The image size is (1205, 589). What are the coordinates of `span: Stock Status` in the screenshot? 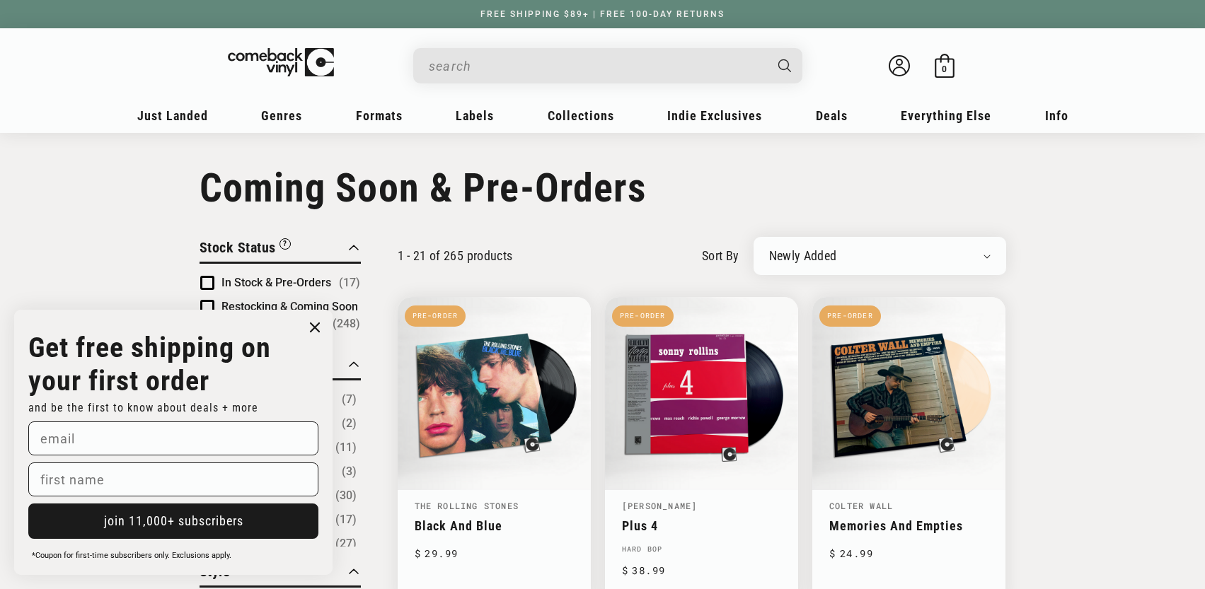 It's located at (238, 248).